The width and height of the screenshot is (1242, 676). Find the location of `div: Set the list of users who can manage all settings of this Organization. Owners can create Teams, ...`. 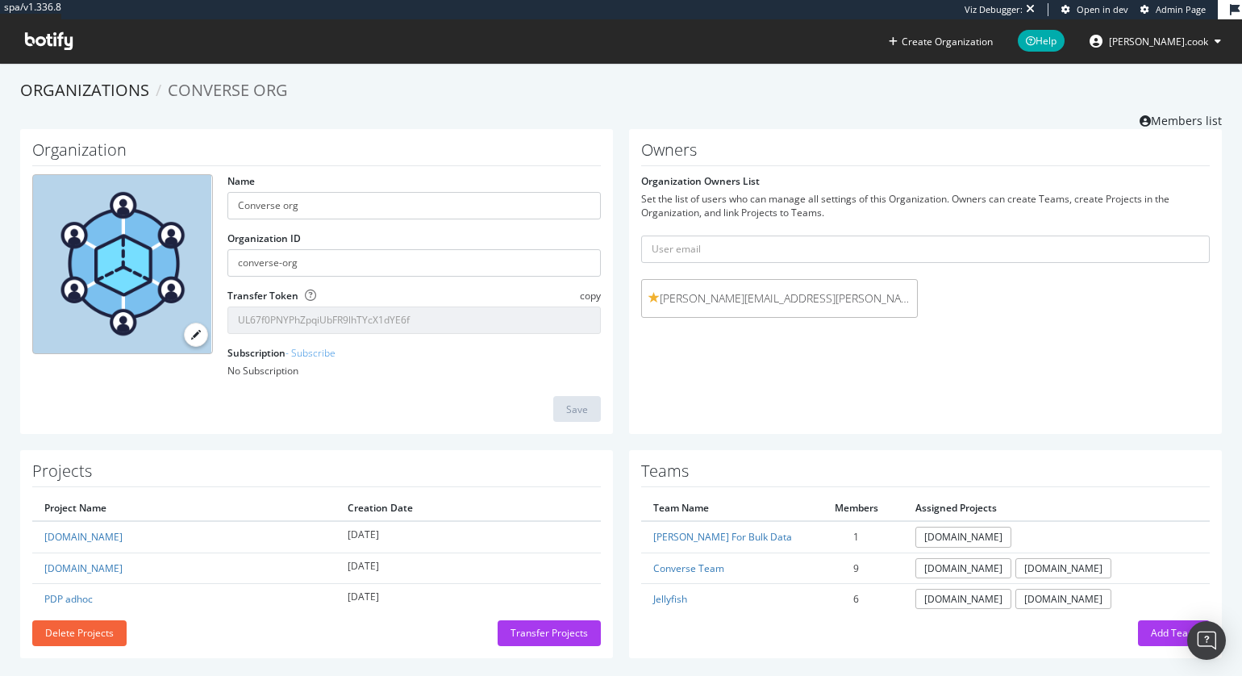

div: Set the list of users who can manage all settings of this Organization. Owners can create Teams, ... is located at coordinates (925, 206).